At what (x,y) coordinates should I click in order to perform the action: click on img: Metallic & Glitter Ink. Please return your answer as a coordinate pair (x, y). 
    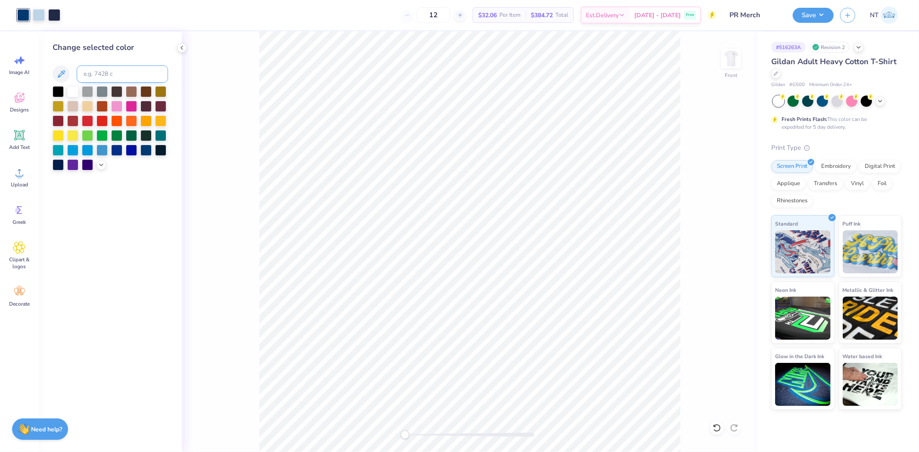
    Looking at the image, I should click on (870, 318).